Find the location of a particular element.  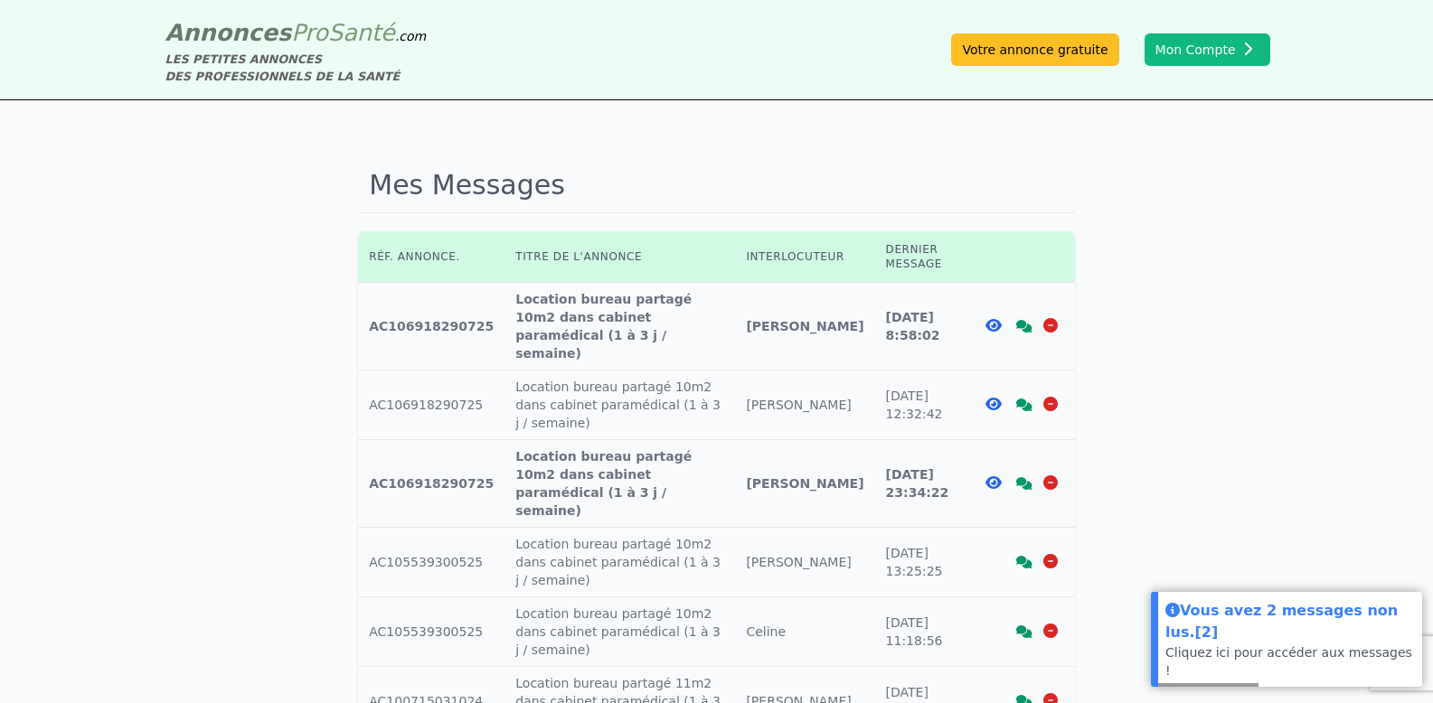

span: Santé is located at coordinates (362, 33).